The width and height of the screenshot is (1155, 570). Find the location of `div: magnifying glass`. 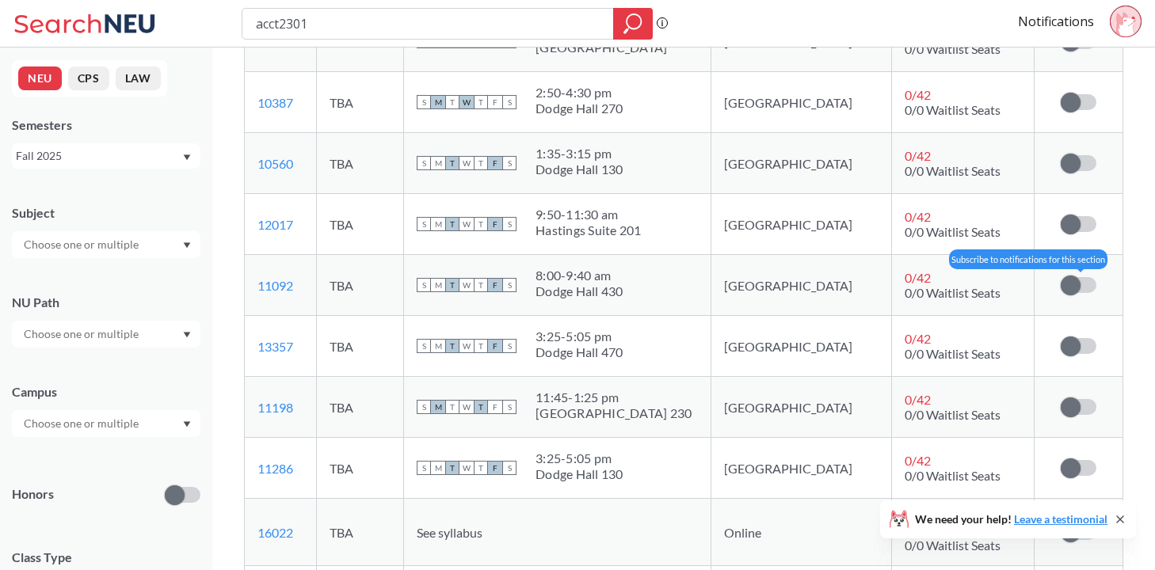

div: magnifying glass is located at coordinates (633, 24).